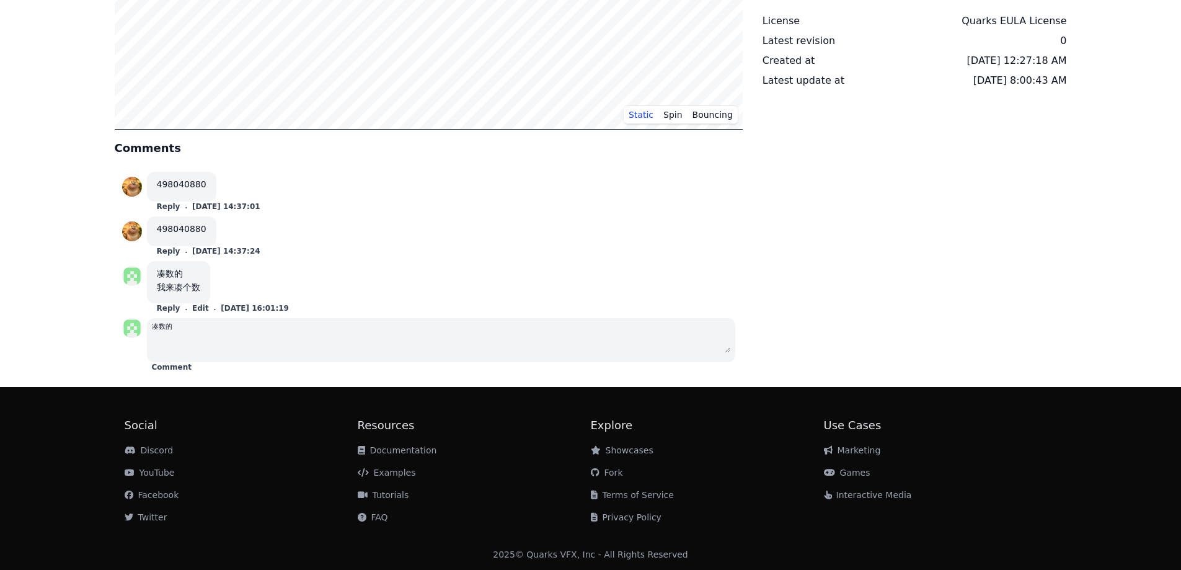 Image resolution: width=1181 pixels, height=570 pixels. Describe the element at coordinates (590, 554) in the screenshot. I see `div: 2025 © Quarks VFX, Inc - All Rights Reserved` at that location.